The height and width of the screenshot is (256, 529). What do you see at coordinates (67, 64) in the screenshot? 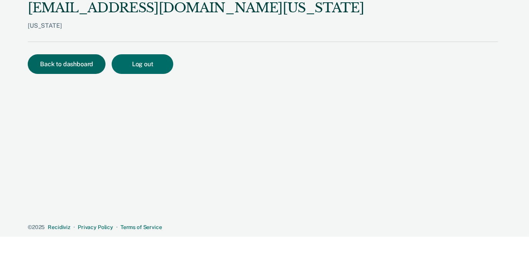
I see `button: Back to dashboard` at bounding box center [67, 64].